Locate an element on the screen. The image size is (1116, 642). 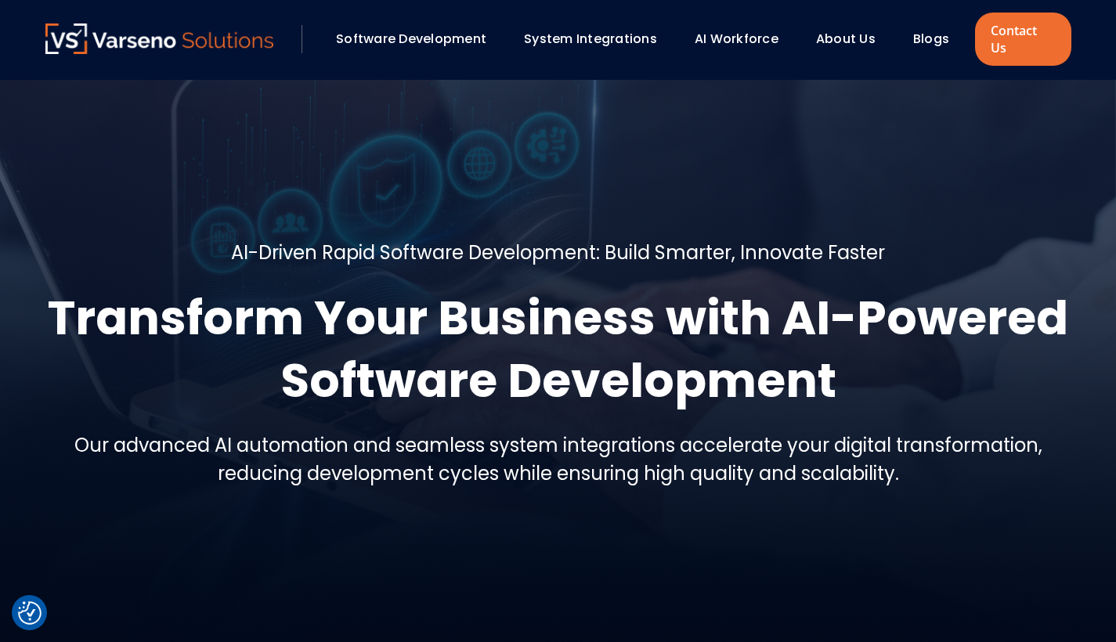
img: Revisit consent button is located at coordinates (30, 613).